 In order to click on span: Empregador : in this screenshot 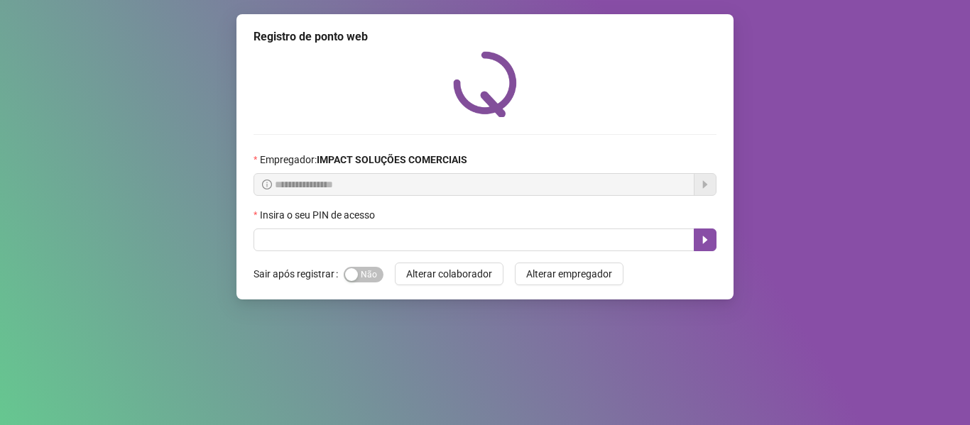, I will do `click(364, 160)`.